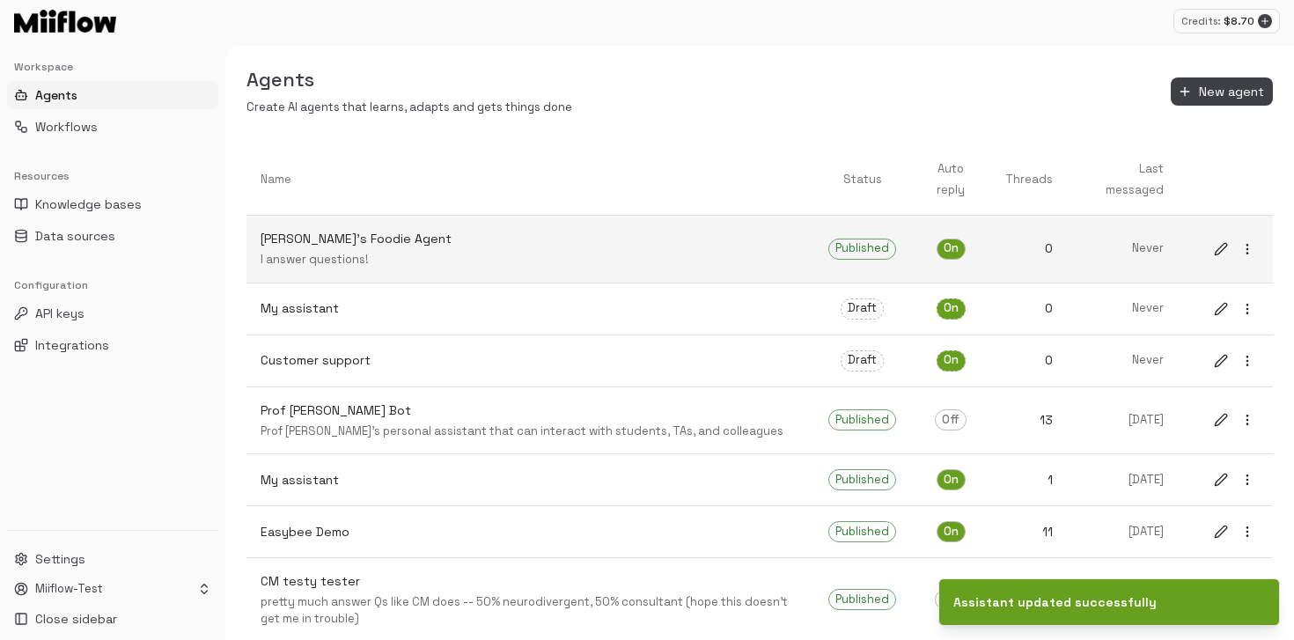 The image size is (1294, 640). Describe the element at coordinates (60, 559) in the screenshot. I see `span: Settings` at that location.